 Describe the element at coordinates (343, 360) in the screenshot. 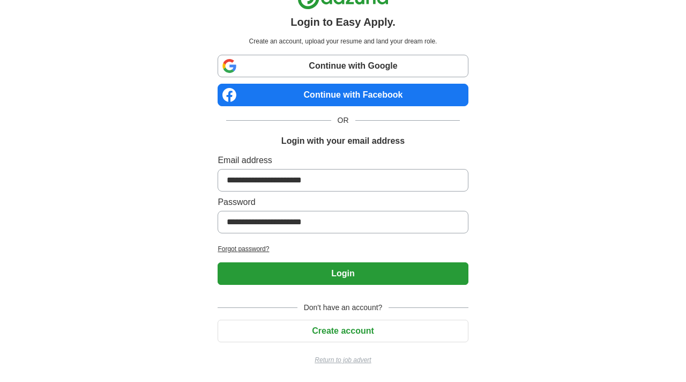

I see `p: Return to job advert` at that location.